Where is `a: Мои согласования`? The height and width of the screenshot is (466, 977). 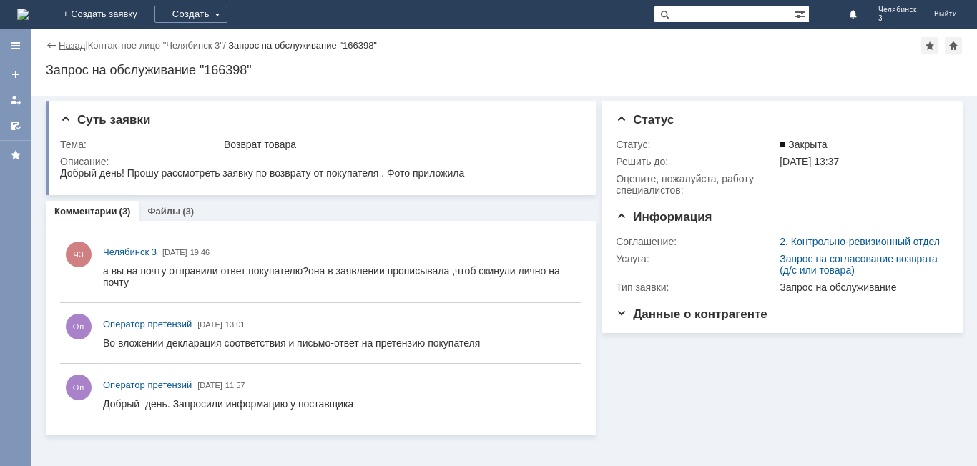
a: Мои согласования is located at coordinates (16, 126).